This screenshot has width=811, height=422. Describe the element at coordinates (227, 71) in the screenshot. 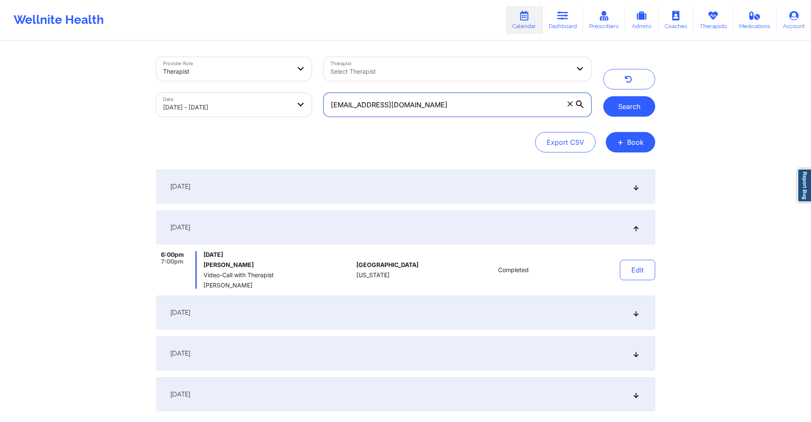

I see `div: Therapist` at that location.